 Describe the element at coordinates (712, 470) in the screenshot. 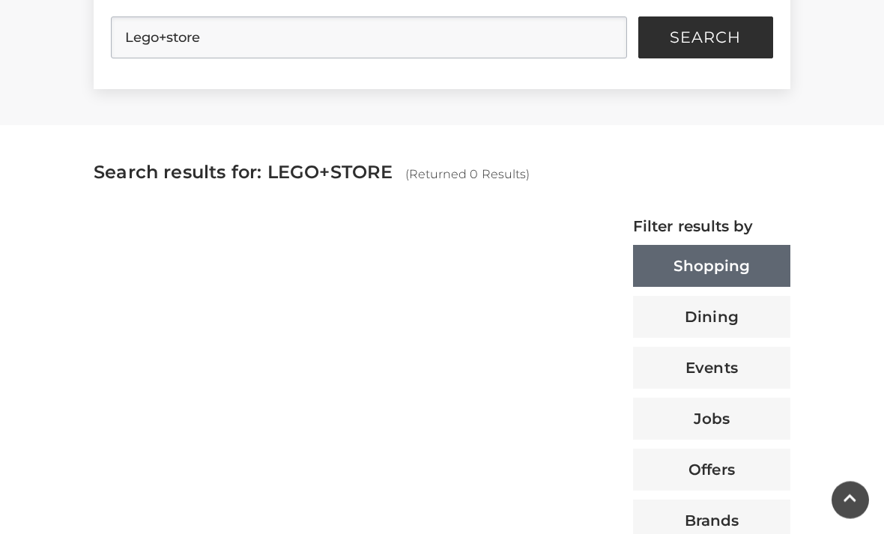

I see `button: Offers` at that location.